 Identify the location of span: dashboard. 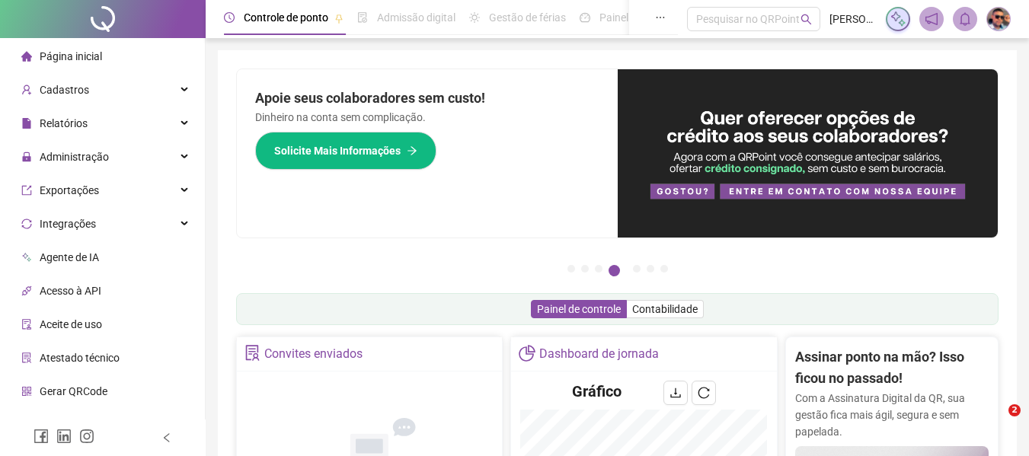
(585, 18).